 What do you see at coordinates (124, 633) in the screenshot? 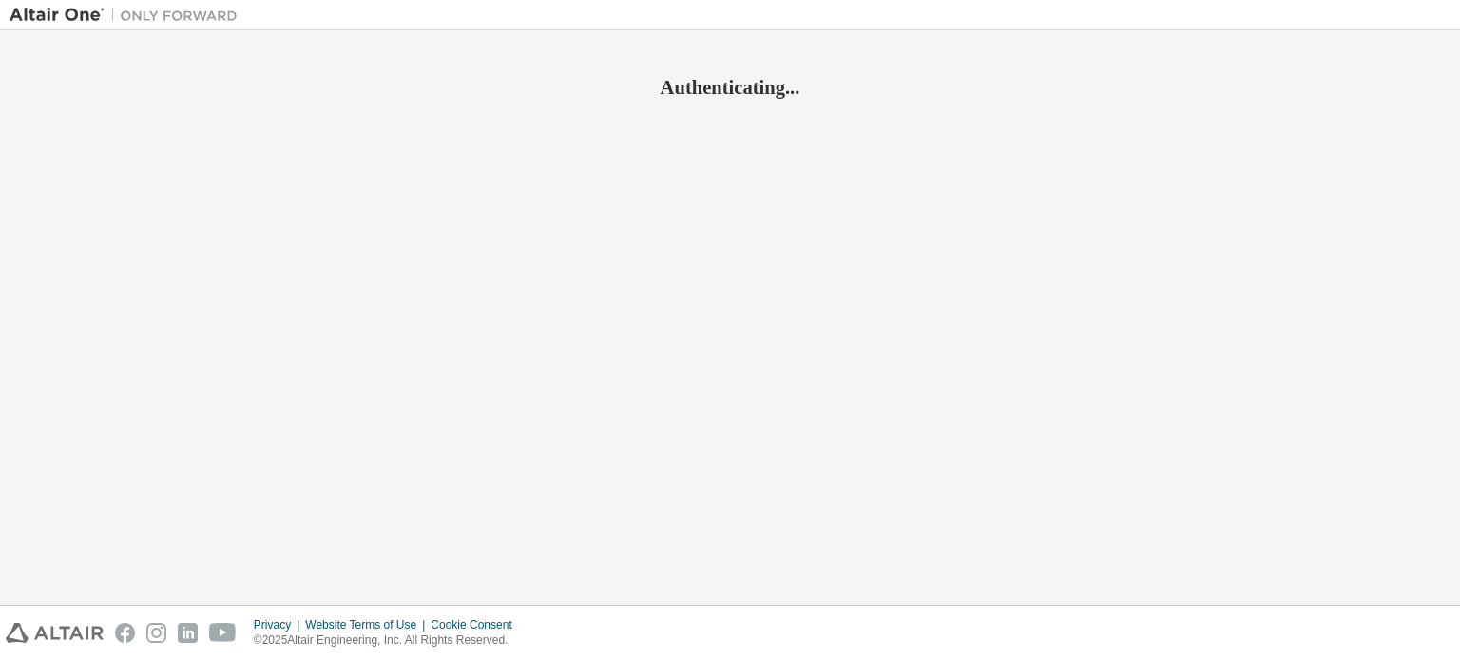
I see `img: facebook.svg` at bounding box center [124, 633].